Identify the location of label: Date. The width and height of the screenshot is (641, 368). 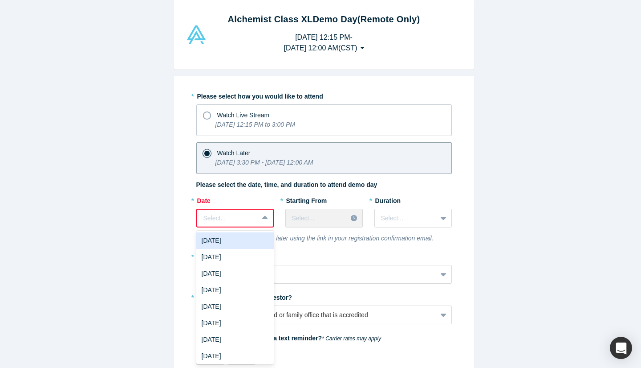
(235, 199).